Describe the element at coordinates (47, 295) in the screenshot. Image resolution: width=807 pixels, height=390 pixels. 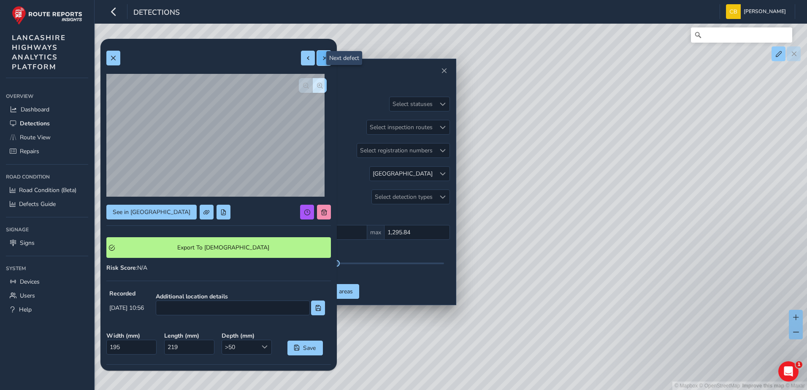
I see `a: Users` at that location.